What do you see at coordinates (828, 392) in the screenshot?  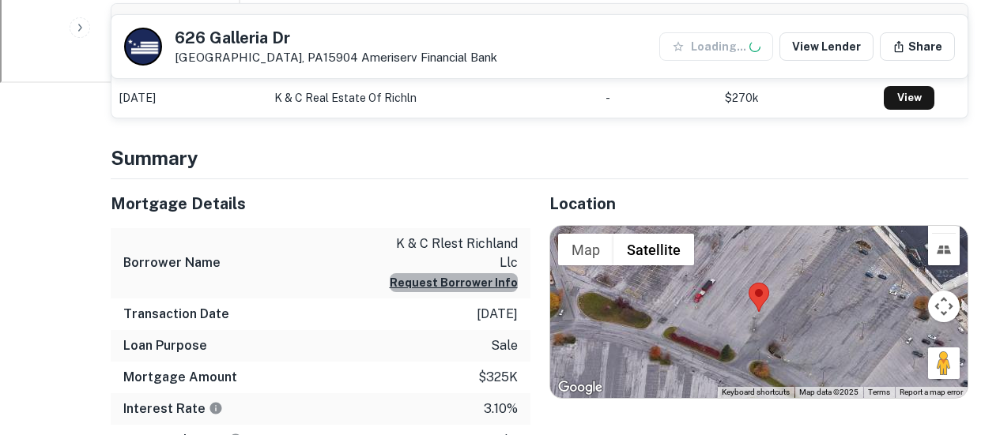 I see `span: Map data ©2025` at bounding box center [828, 392].